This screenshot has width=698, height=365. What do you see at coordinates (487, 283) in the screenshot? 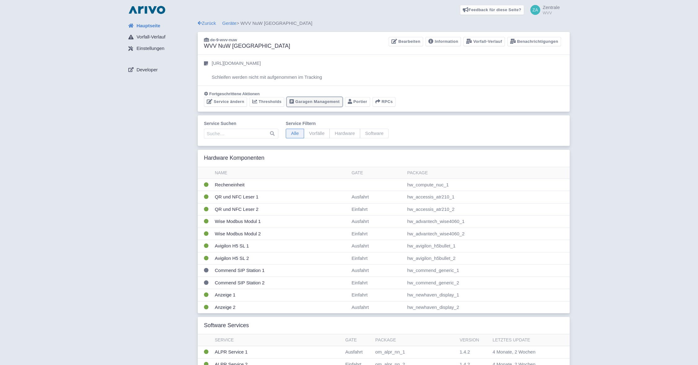
I see `td: hw_commend_generic_2` at bounding box center [487, 283].